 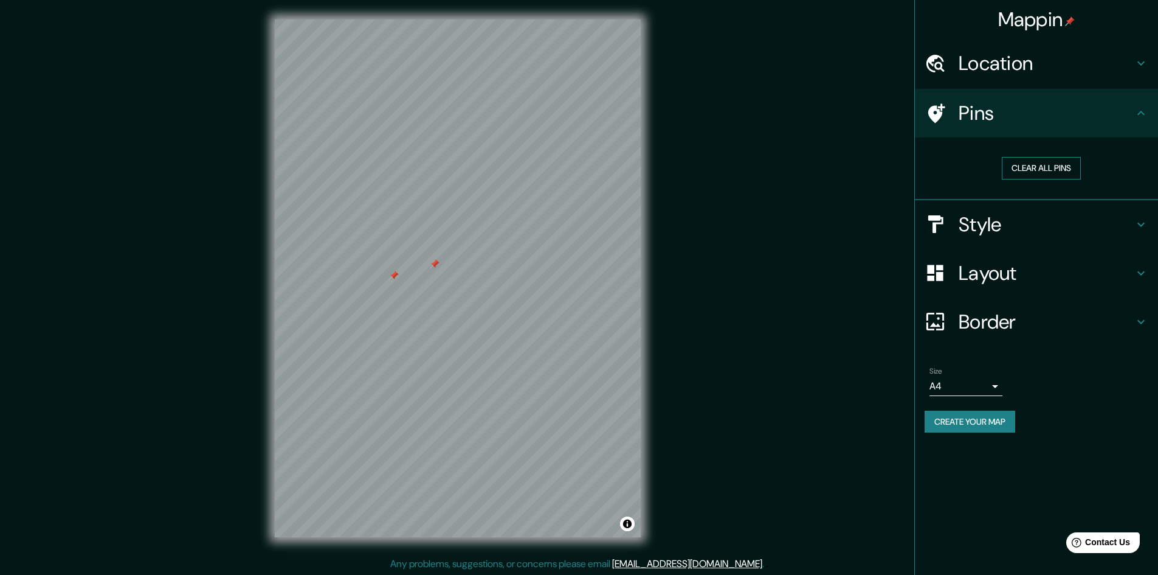 I want to click on div: Style, so click(x=1037, y=224).